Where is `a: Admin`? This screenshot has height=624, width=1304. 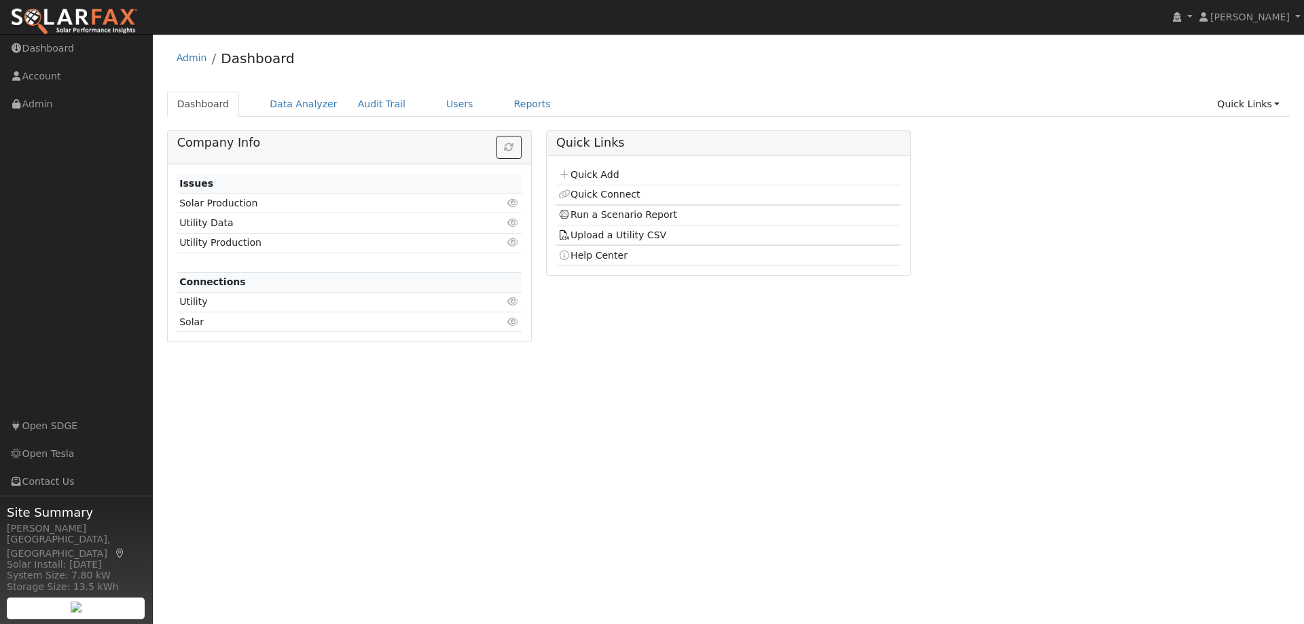 a: Admin is located at coordinates (191, 58).